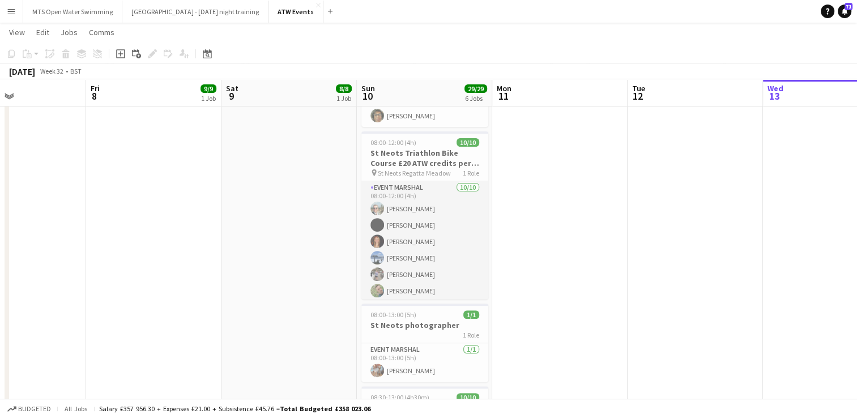 This screenshot has height=418, width=857. I want to click on span: 9, so click(231, 96).